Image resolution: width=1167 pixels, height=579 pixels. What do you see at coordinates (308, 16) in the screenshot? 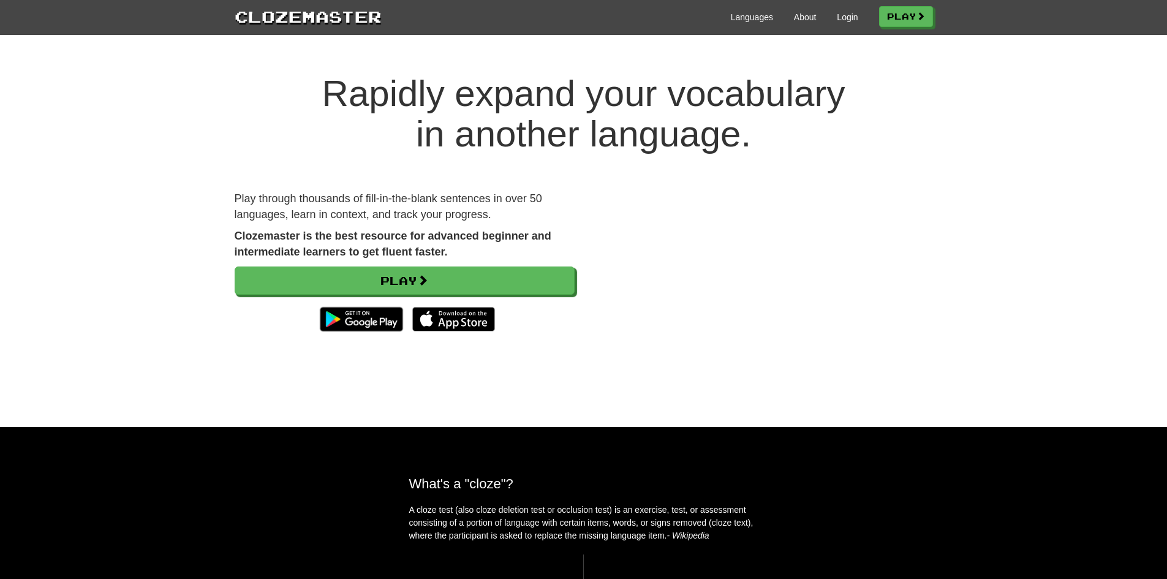
I see `a: Clozemaster` at bounding box center [308, 16].